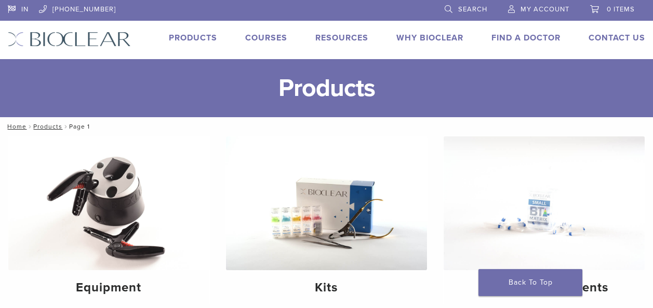 This screenshot has width=653, height=308. I want to click on a: Reorder Components, so click(544, 220).